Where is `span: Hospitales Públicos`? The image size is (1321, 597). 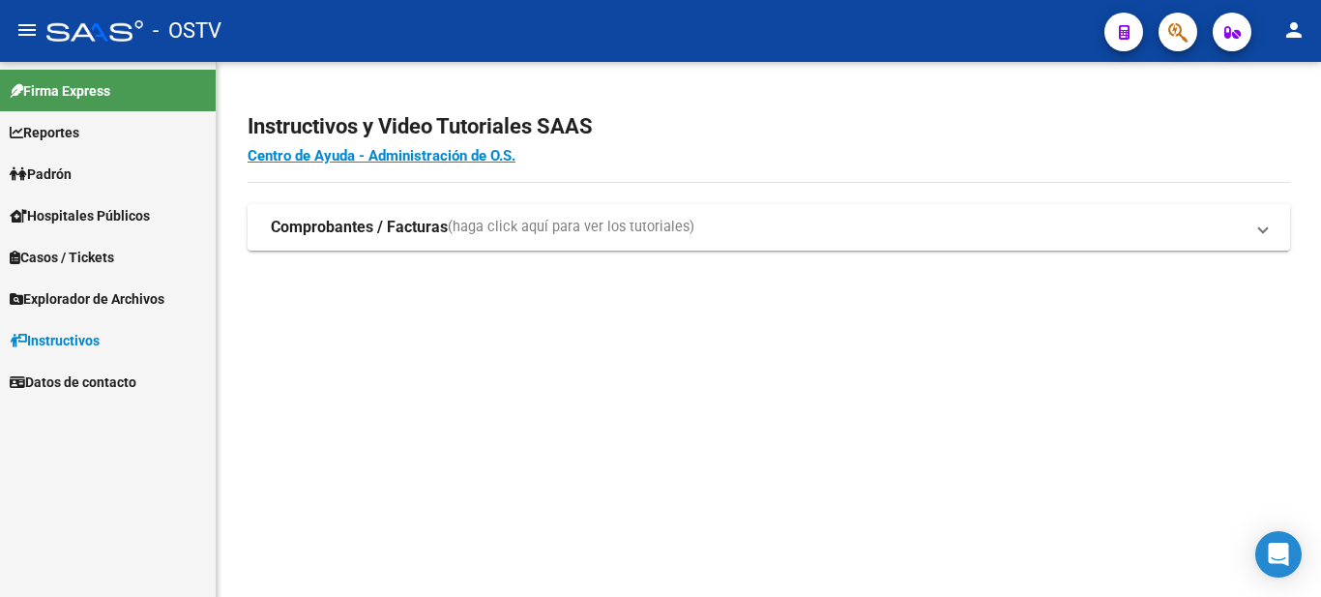 span: Hospitales Públicos is located at coordinates (79, 216).